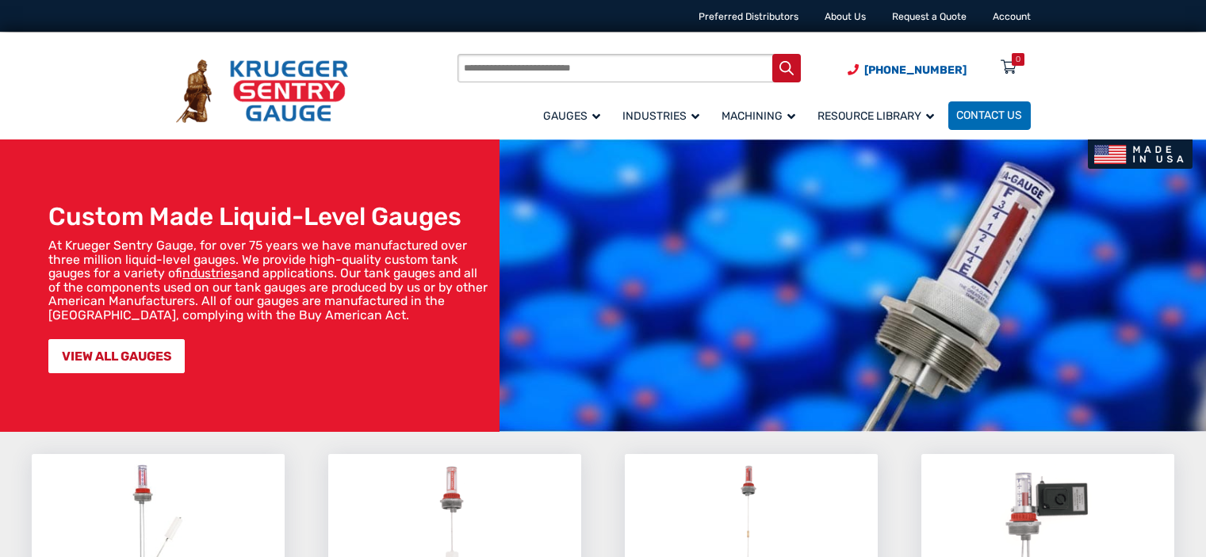 This screenshot has height=557, width=1206. What do you see at coordinates (989, 116) in the screenshot?
I see `a: Contact Us` at bounding box center [989, 116].